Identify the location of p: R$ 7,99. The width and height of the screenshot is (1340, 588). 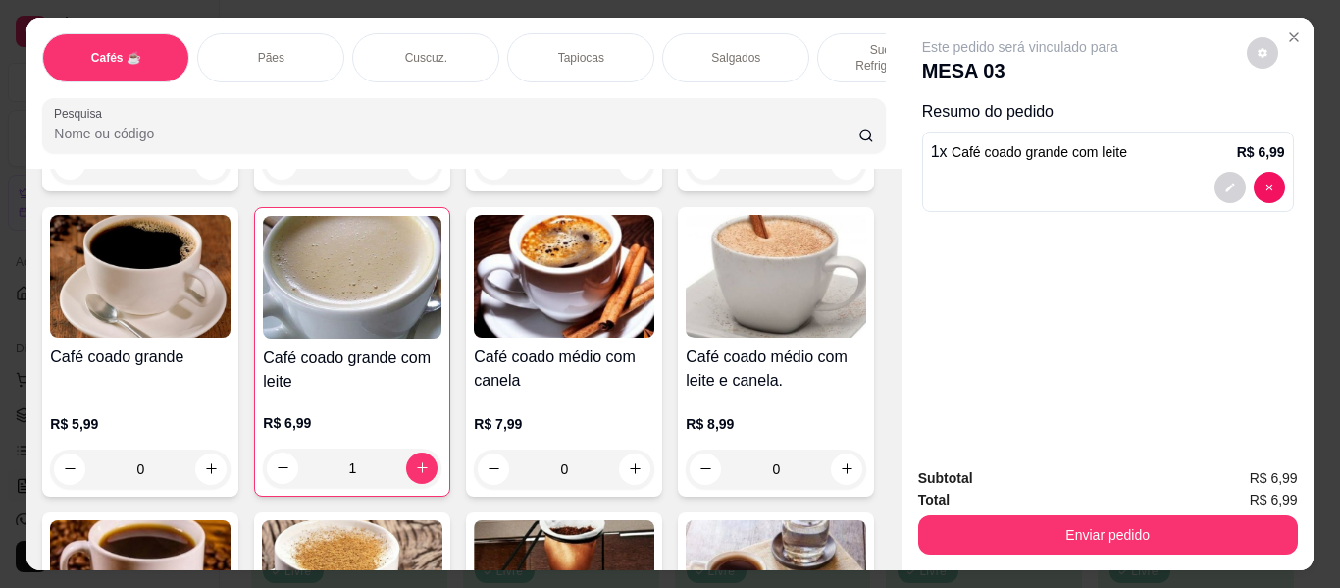
(564, 424).